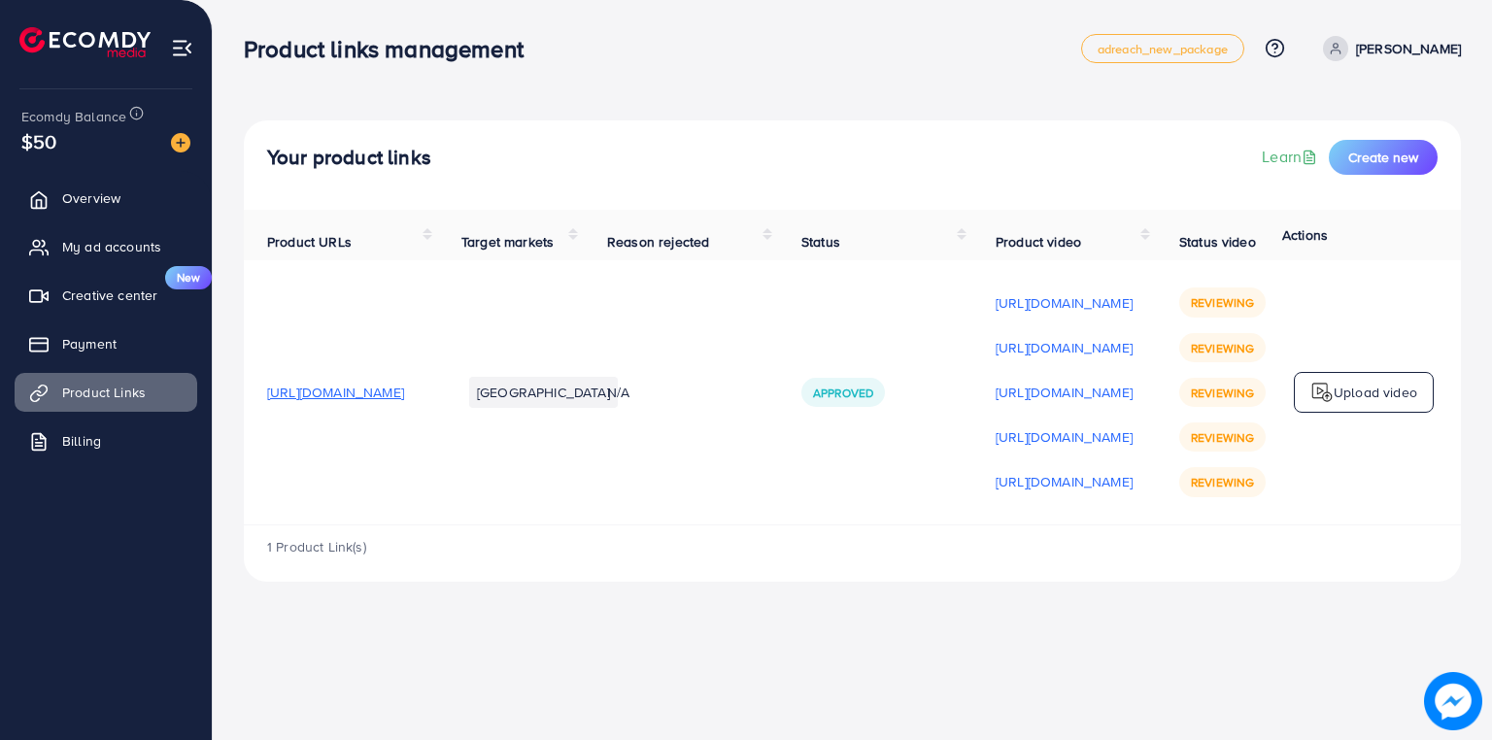 This screenshot has height=740, width=1492. Describe the element at coordinates (182, 48) in the screenshot. I see `img: menu` at that location.